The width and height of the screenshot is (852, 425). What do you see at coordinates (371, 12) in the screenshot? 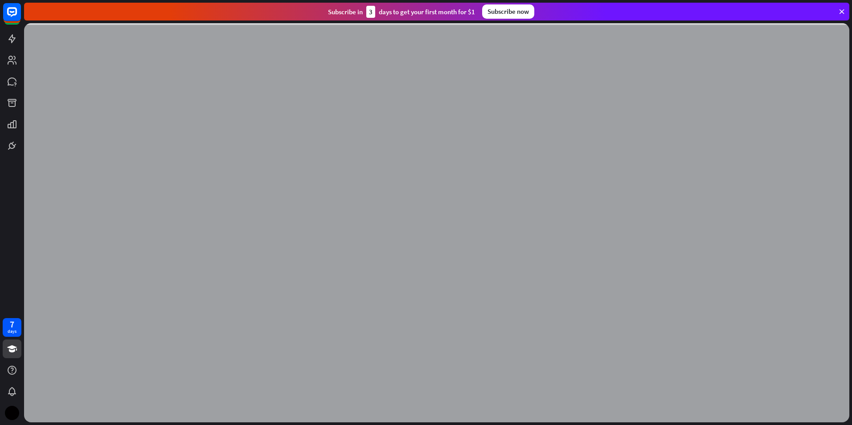
I see `div: 3` at bounding box center [371, 12].